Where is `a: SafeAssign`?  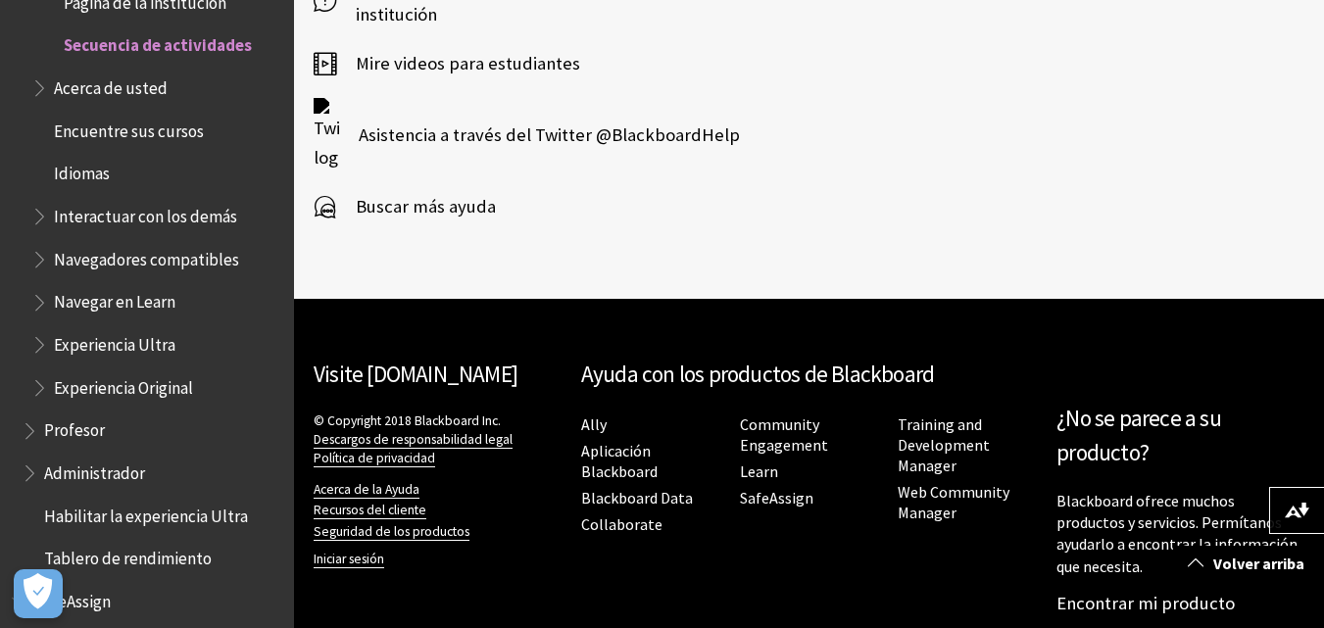 a: SafeAssign is located at coordinates (776, 498).